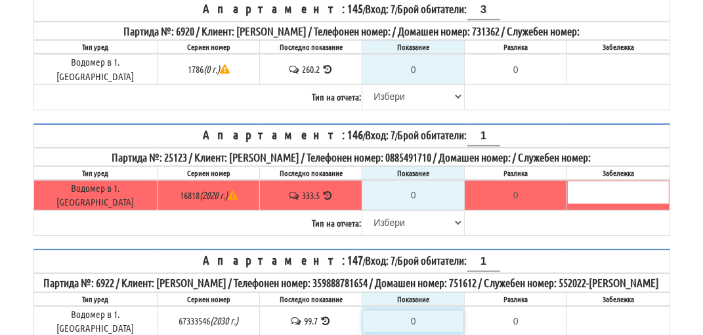 This screenshot has height=335, width=703. Describe the element at coordinates (310, 195) in the screenshot. I see `span: 333.5` at that location.